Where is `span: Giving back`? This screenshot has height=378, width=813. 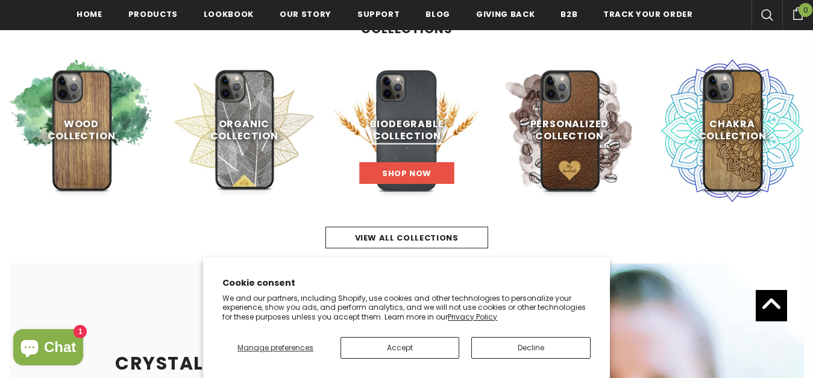 span: Giving back is located at coordinates (505, 14).